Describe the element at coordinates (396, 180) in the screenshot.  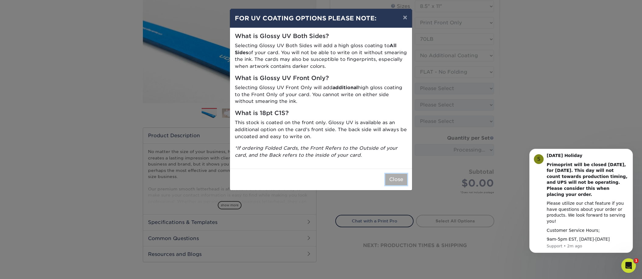
I see `button: Close` at that location.